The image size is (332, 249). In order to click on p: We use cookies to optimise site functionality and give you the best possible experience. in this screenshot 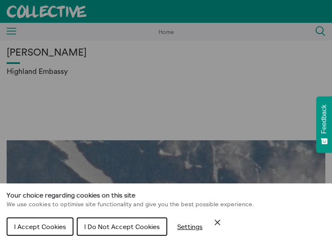, I will do `click(166, 205)`.